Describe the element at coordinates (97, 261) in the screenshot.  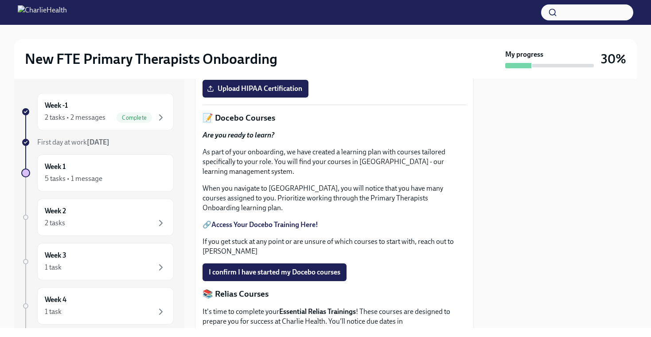
I see `a: Week 31 task` at that location.